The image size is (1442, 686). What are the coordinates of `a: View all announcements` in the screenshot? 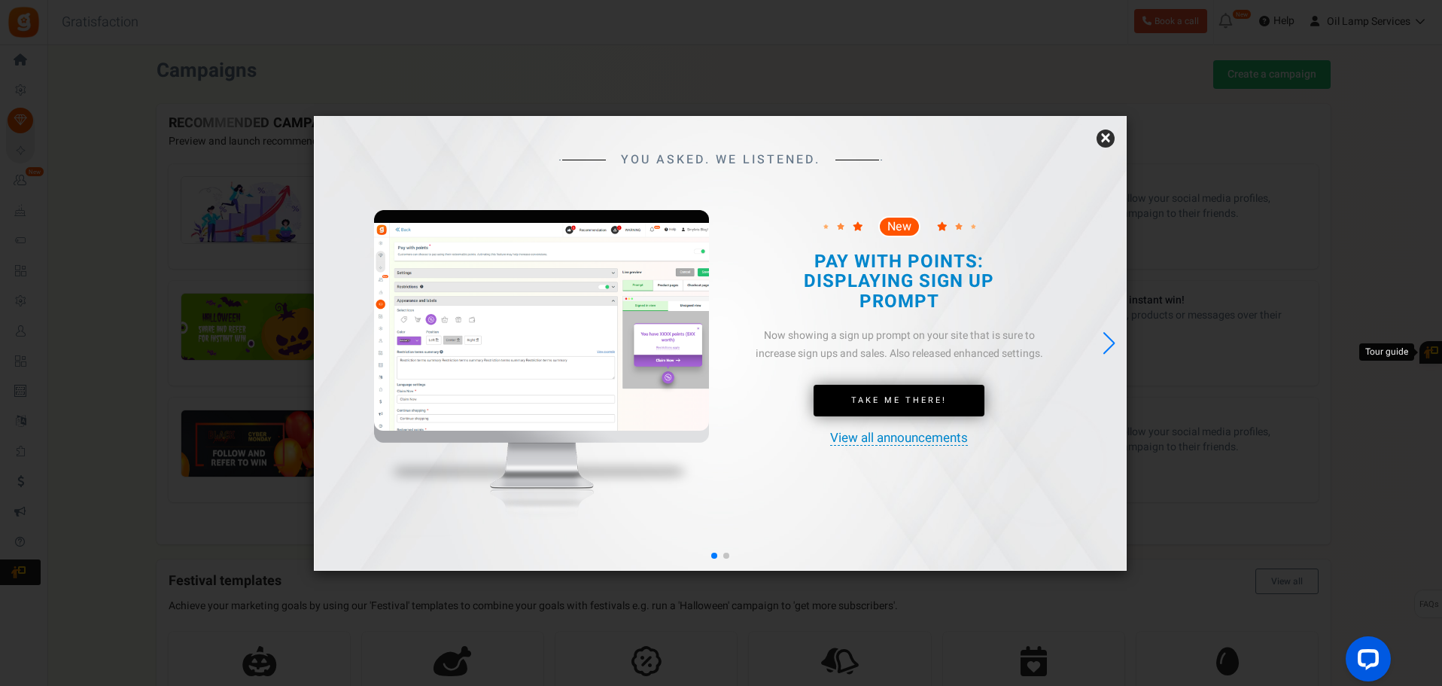 It's located at (899, 438).